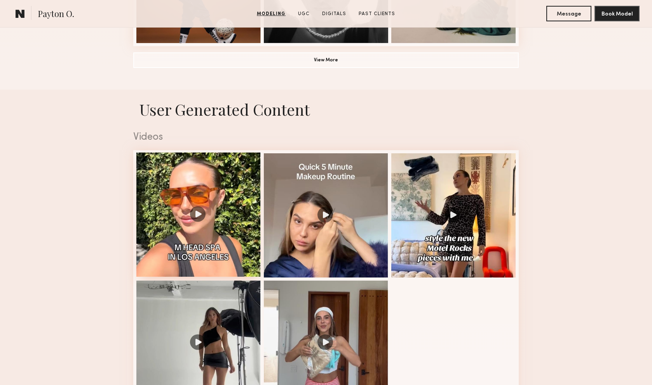 The image size is (652, 385). What do you see at coordinates (617, 14) in the screenshot?
I see `button: Book Model` at bounding box center [617, 14].